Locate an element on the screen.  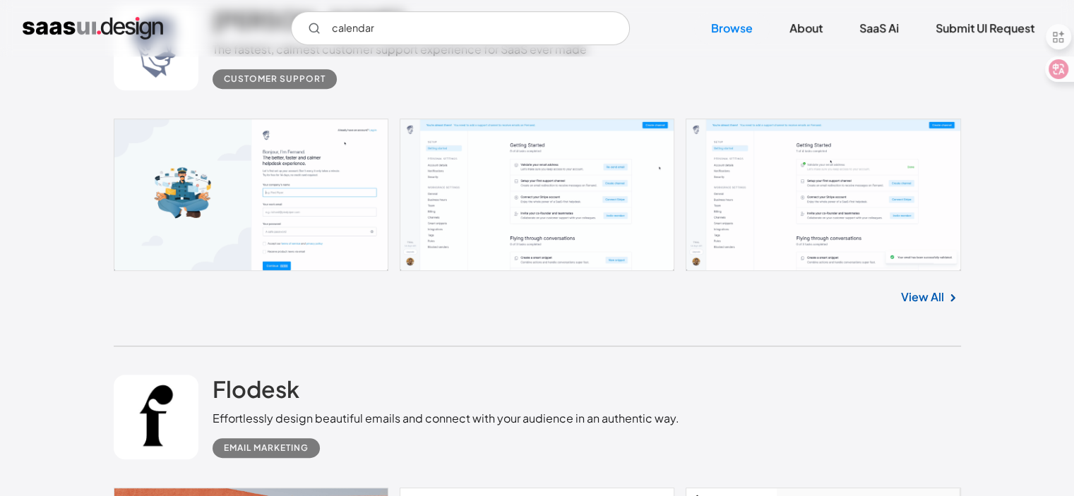
div: Effortlessly design beautiful emails and connect with your audience in an authentic way. is located at coordinates (445, 419).